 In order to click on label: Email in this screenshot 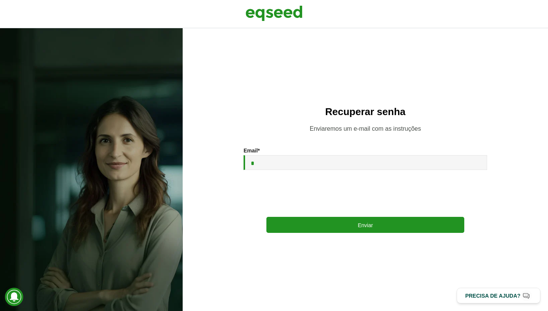, I will do `click(252, 150)`.